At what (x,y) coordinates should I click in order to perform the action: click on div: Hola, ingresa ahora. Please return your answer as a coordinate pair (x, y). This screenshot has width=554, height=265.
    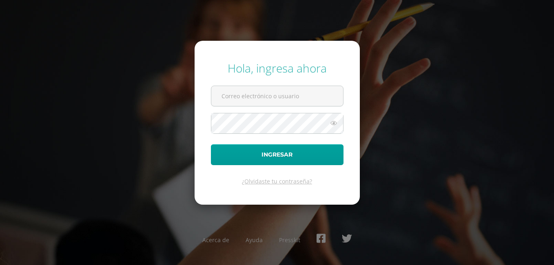
    Looking at the image, I should click on (277, 68).